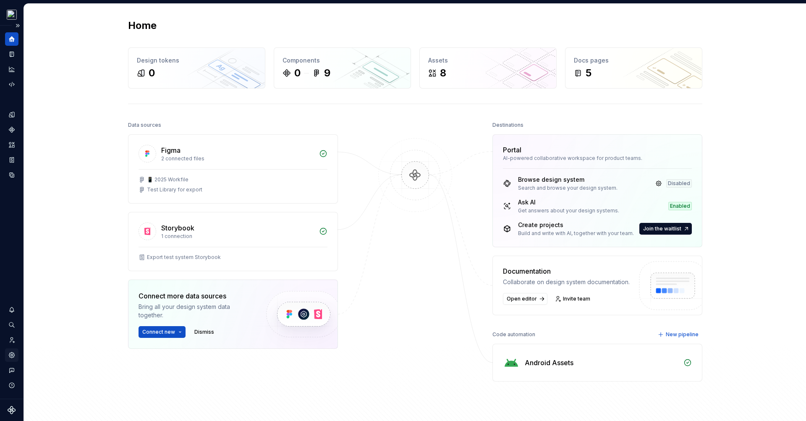  I want to click on div: 📱 2025 Workfile, so click(168, 180).